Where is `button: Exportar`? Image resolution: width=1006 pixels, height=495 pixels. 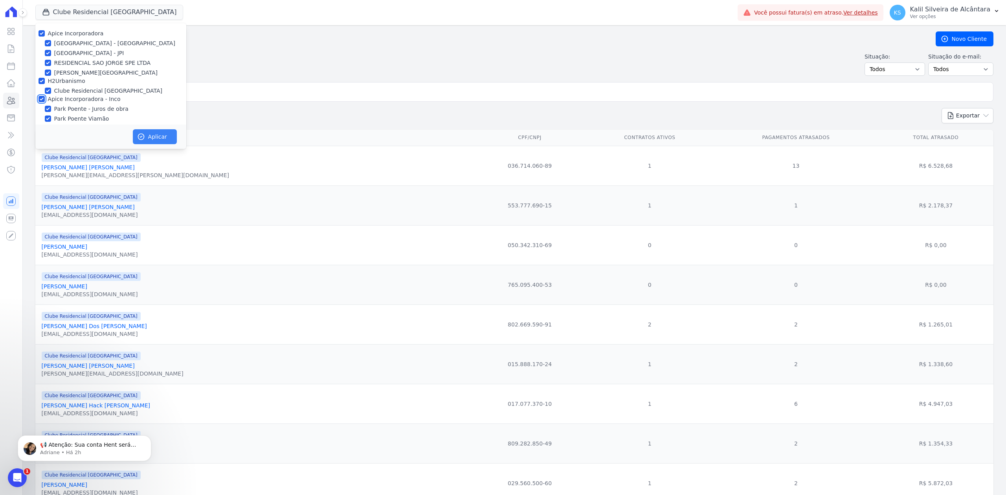 button: Exportar is located at coordinates (967, 116).